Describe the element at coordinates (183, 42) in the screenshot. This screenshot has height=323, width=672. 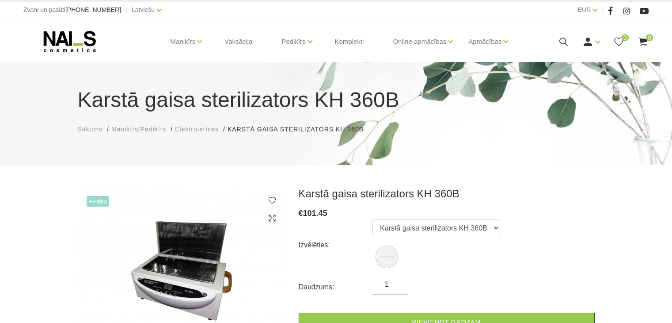
I see `a: Manikīrs` at that location.